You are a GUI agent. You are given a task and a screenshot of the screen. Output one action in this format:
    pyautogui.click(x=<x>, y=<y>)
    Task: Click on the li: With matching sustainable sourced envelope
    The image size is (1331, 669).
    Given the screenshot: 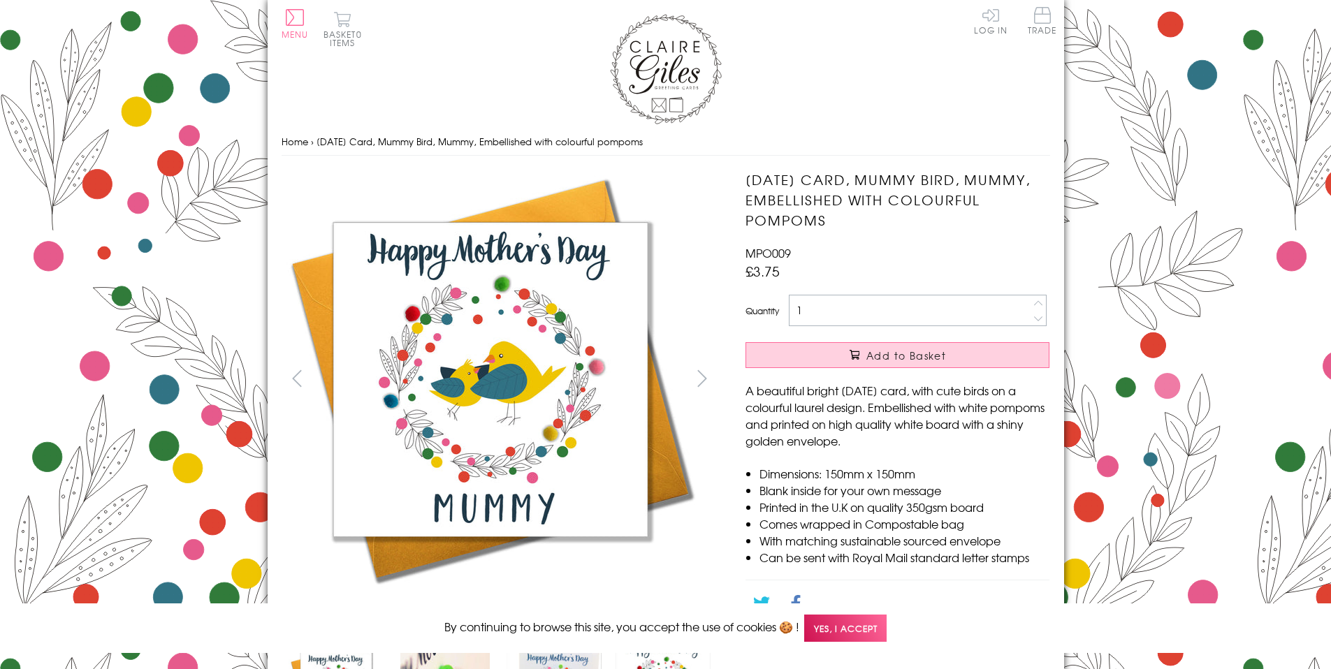 What is the action you would take?
    pyautogui.click(x=904, y=541)
    